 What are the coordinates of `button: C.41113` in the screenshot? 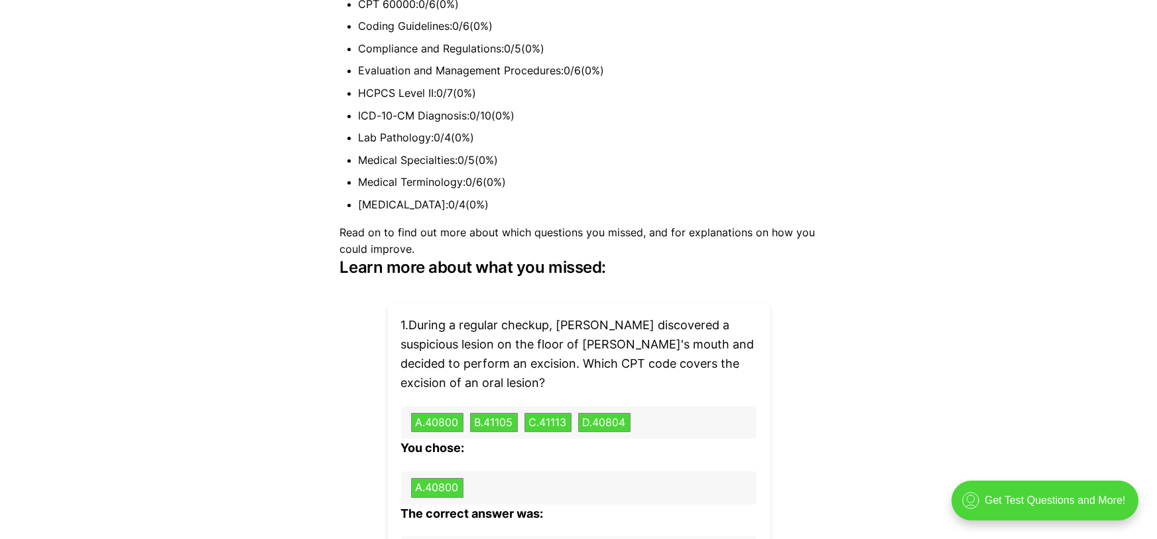 It's located at (548, 422).